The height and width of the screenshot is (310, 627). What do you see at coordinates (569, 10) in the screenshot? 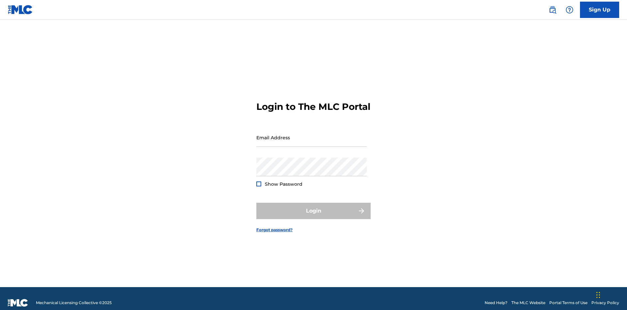
I see `img: help` at bounding box center [569, 10].